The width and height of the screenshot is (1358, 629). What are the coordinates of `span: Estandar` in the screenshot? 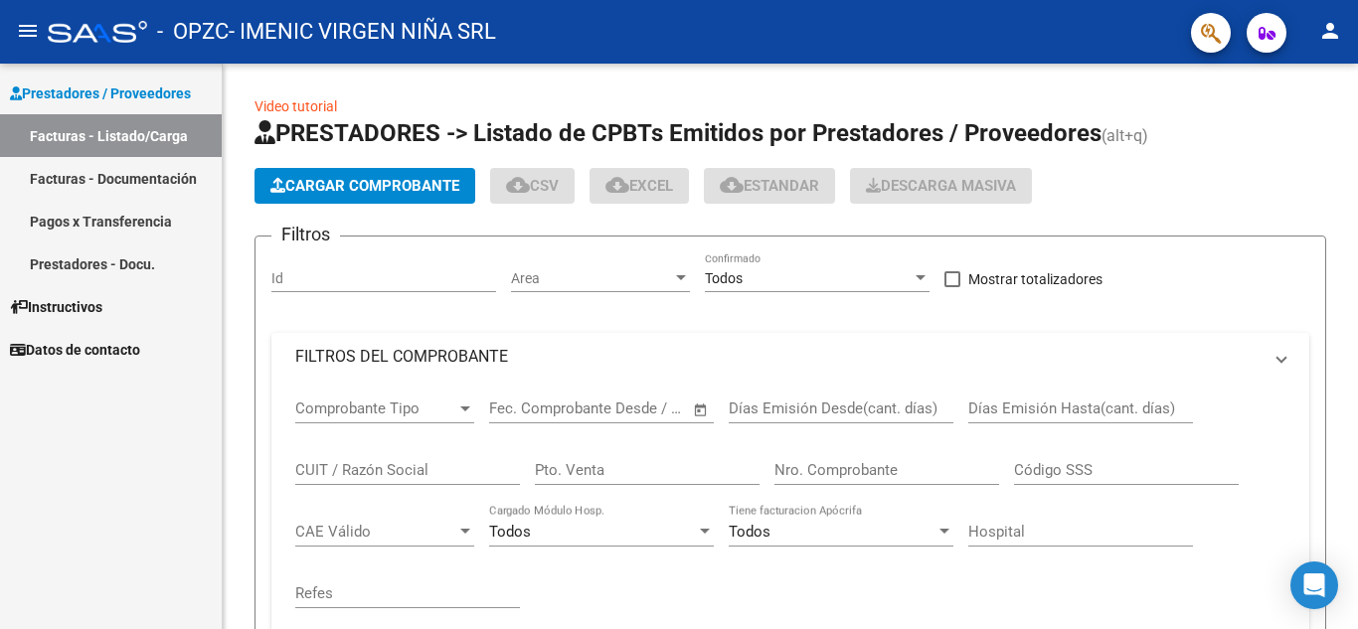 It's located at (770, 186).